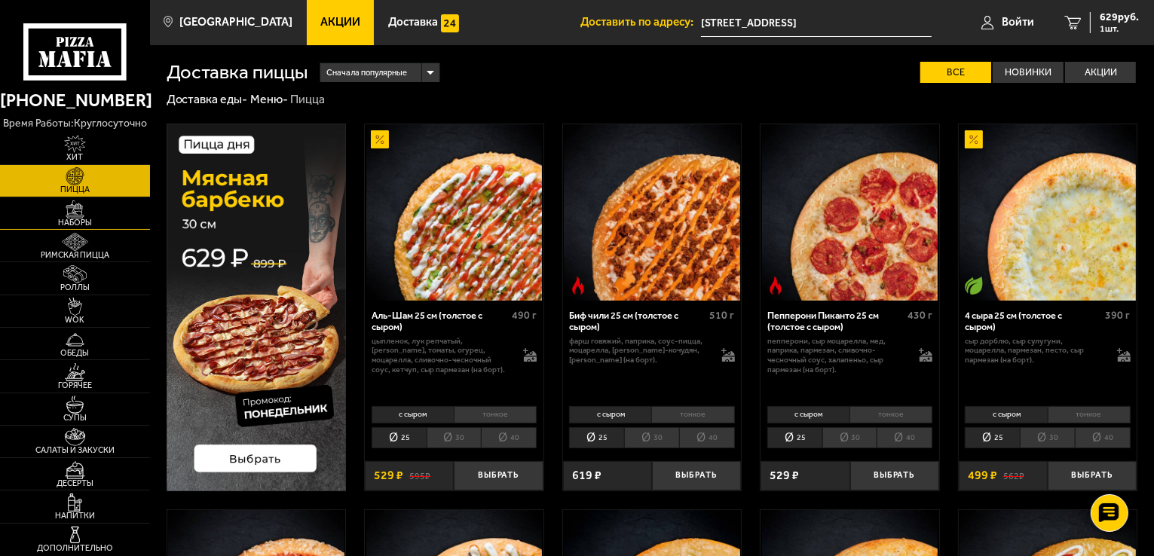 This screenshot has height=556, width=1154. I want to click on a: Меню-, so click(269, 99).